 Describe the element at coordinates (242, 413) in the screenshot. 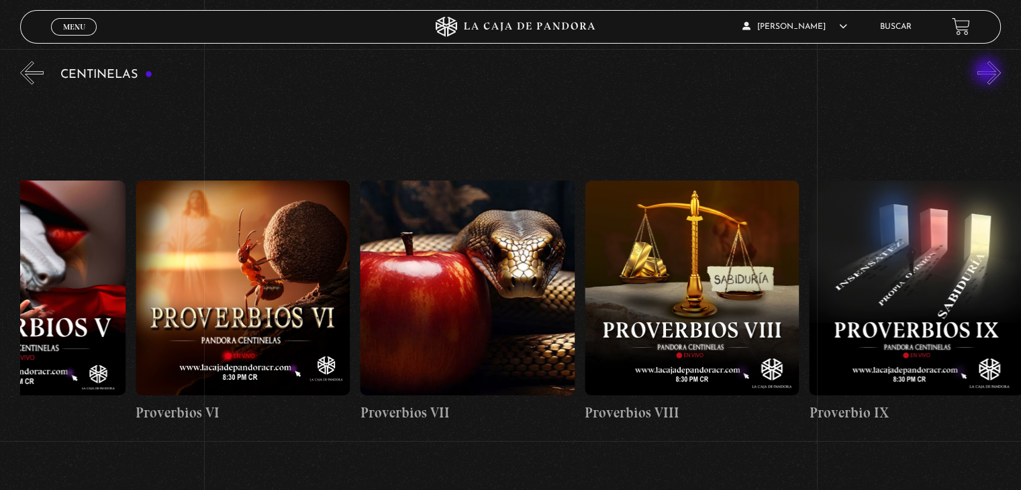

I see `h4: Proverbios VI` at that location.